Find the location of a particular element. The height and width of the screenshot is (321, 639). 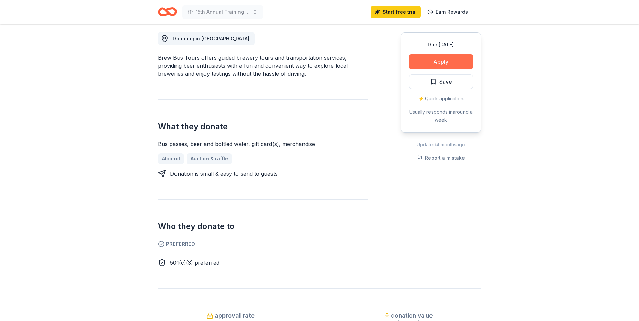

div: ⚡️ Quick application is located at coordinates (441, 99).